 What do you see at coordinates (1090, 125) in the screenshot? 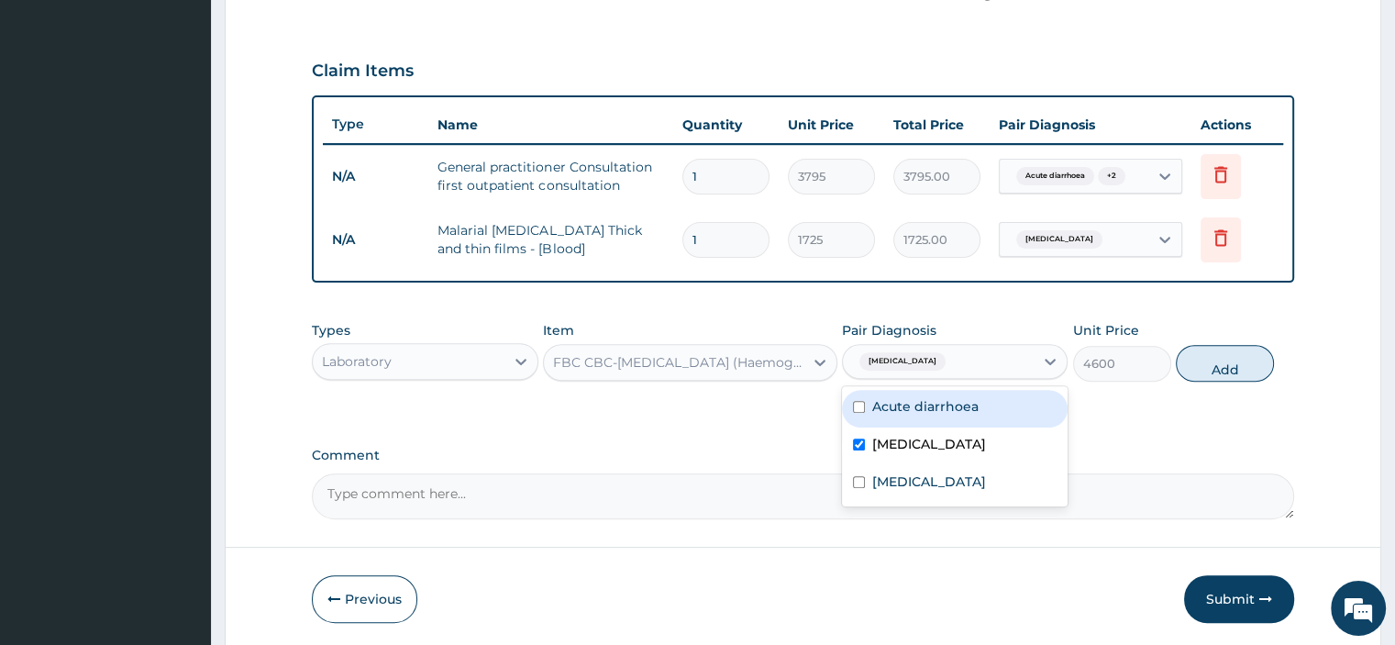
I see `th: Pair Diagnosis` at bounding box center [1090, 125].